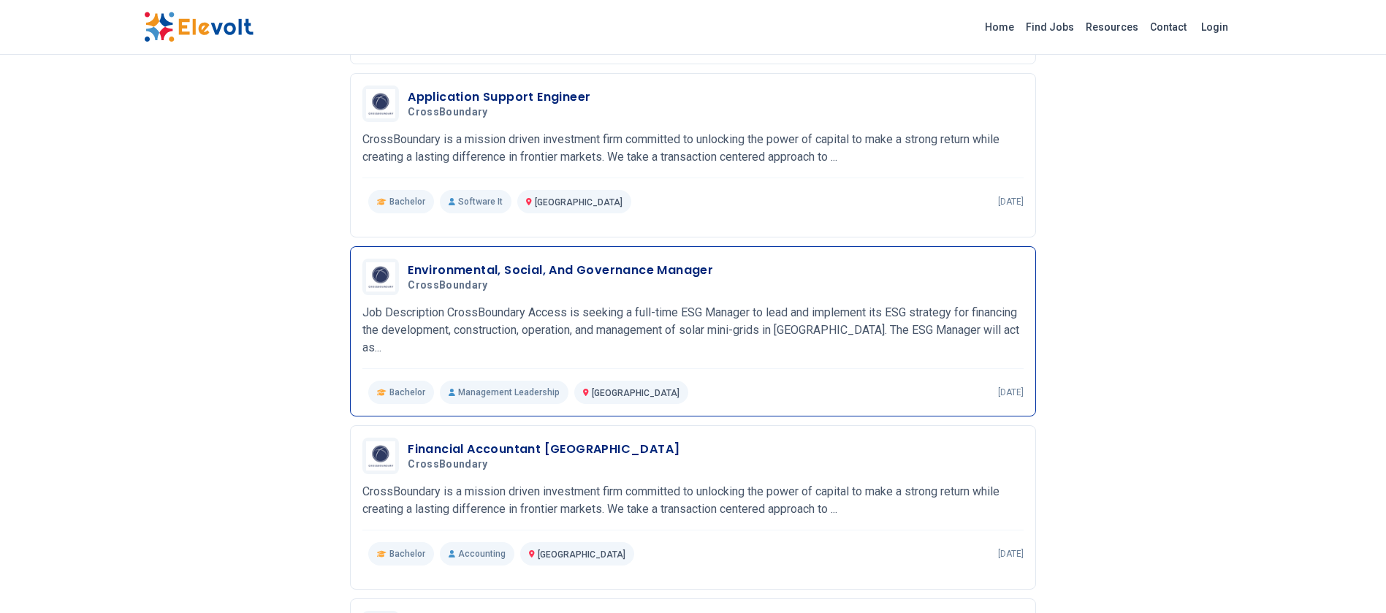 The width and height of the screenshot is (1386, 613). Describe the element at coordinates (1349, 578) in the screenshot. I see `div: Chat Widget` at that location.